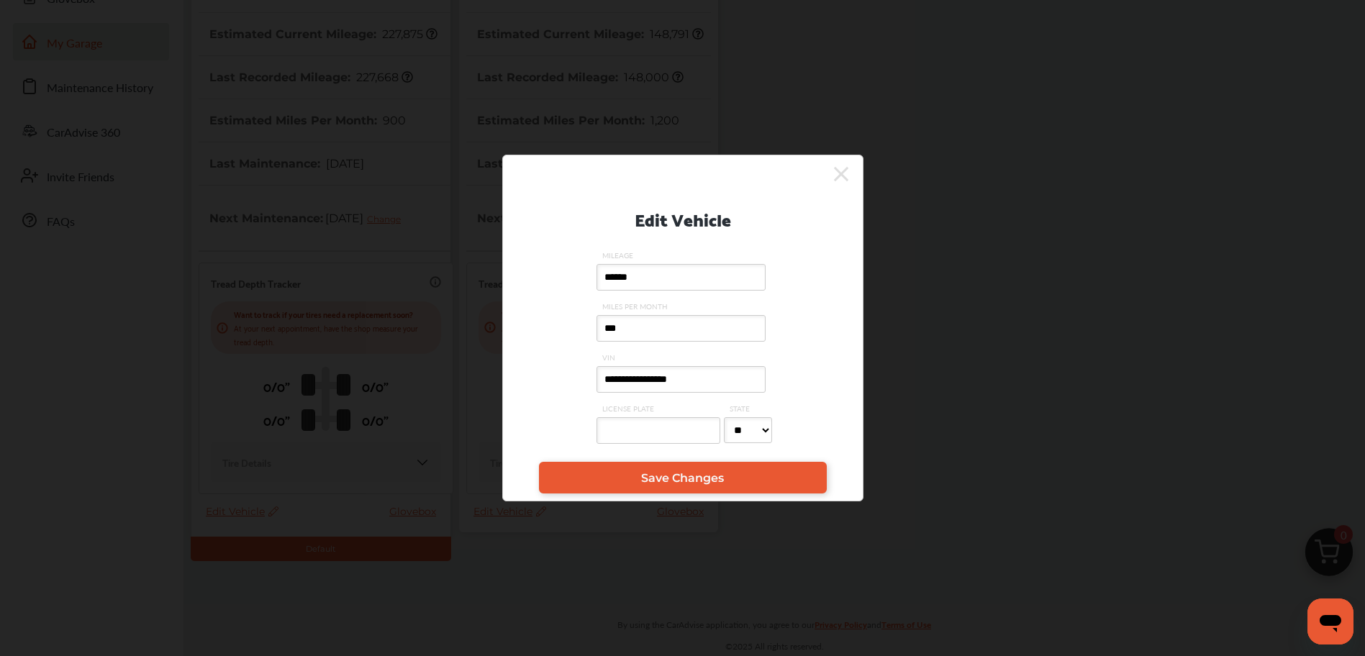  Describe the element at coordinates (682, 478) in the screenshot. I see `span: Save Changes` at that location.